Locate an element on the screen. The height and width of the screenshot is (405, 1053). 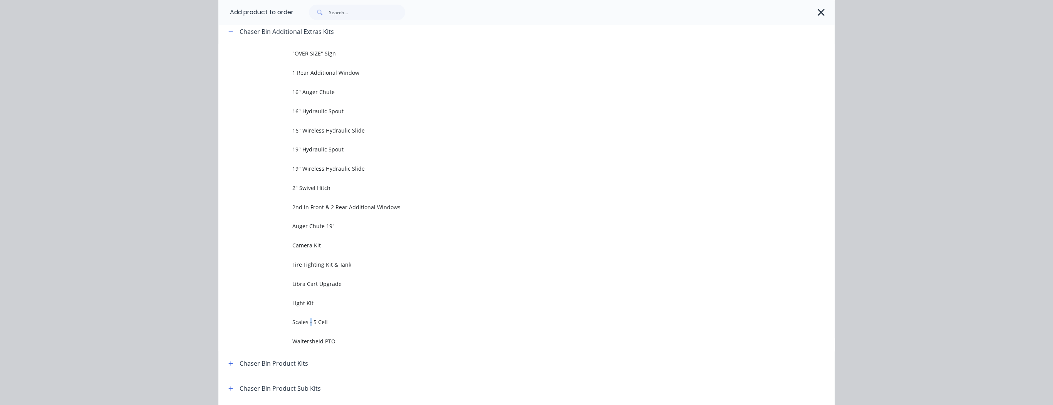
span: Libra Cart Upgrade is located at coordinates (509, 283).